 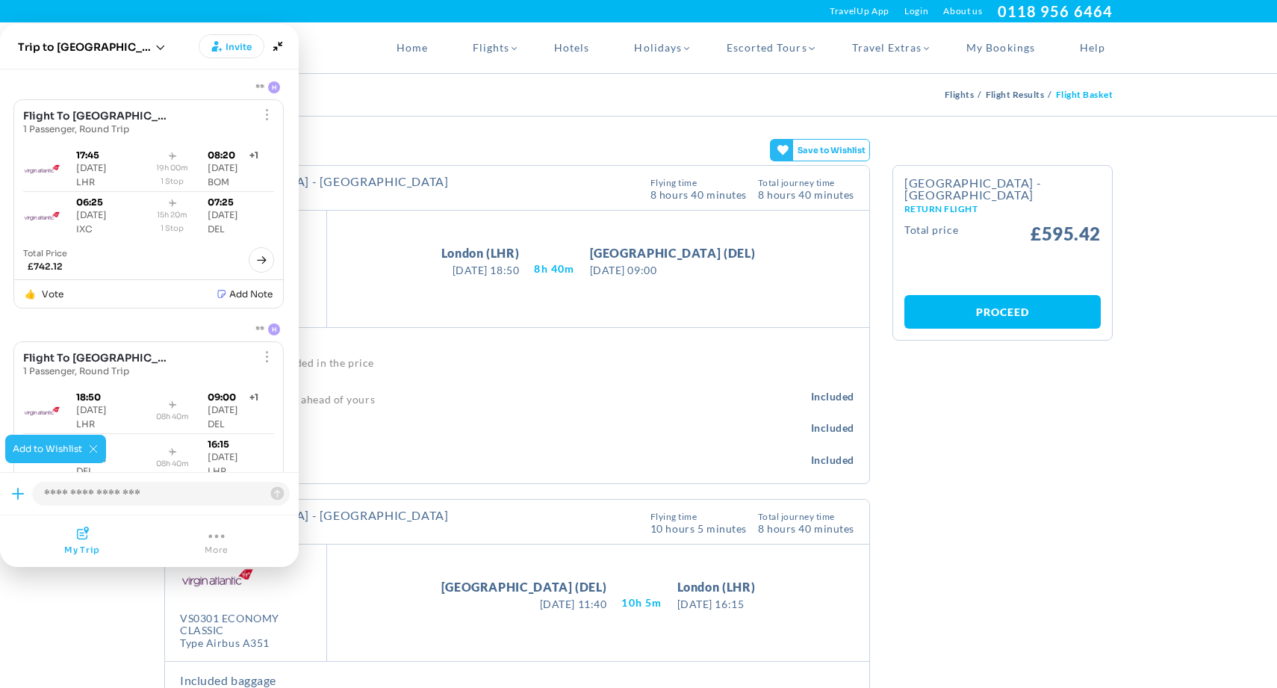 What do you see at coordinates (698, 527) in the screenshot?
I see `span: 10 Hours 5 Minutes` at bounding box center [698, 527].